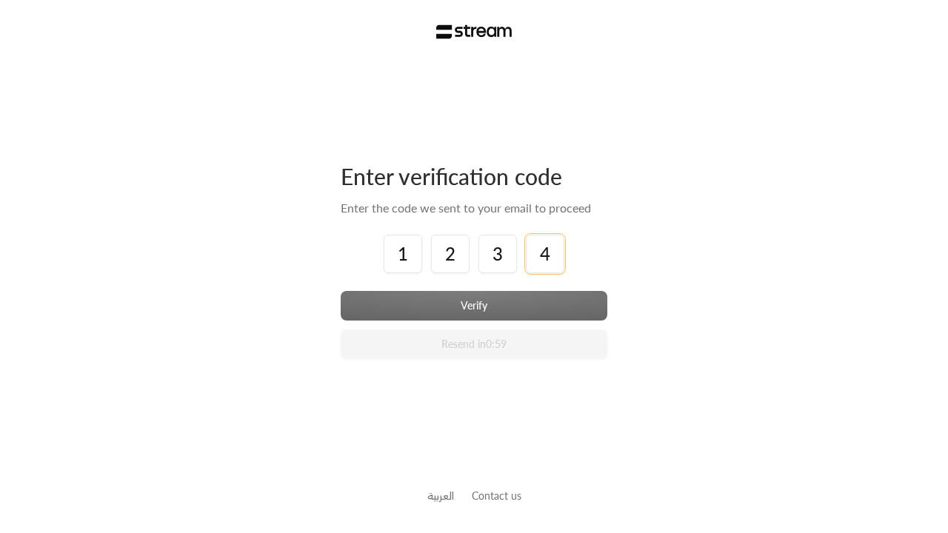  What do you see at coordinates (441, 496) in the screenshot?
I see `a: العربية` at bounding box center [441, 496].